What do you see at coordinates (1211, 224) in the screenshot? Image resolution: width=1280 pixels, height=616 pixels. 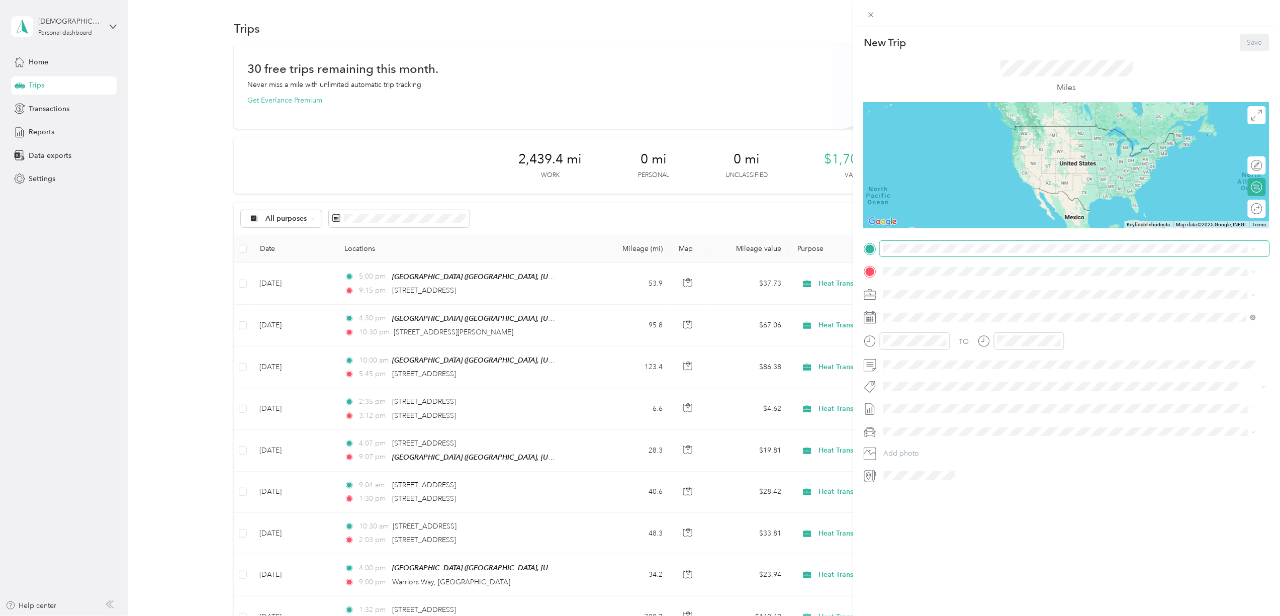 I see `span: Map data ©2025 Google, INEGI` at bounding box center [1211, 224].